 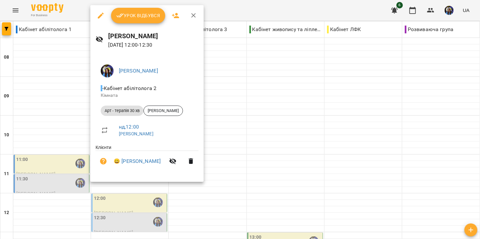 I want to click on span: - Кабінет абілітолога 2, so click(x=129, y=88).